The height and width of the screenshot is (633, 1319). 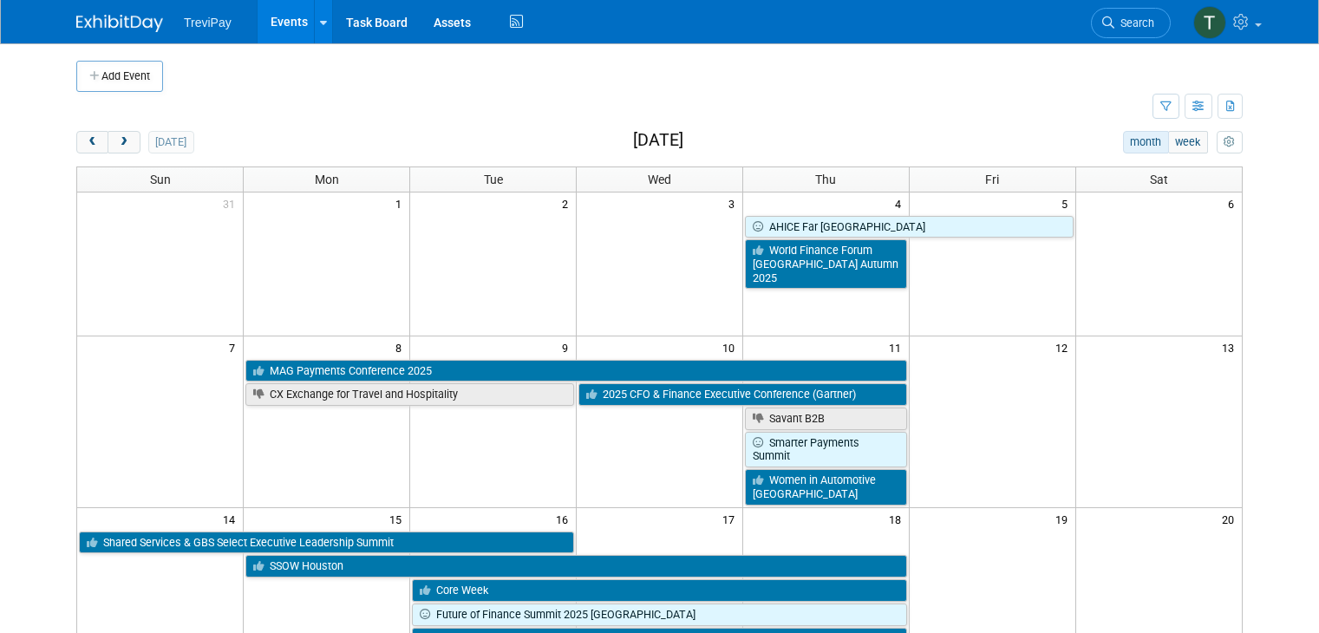 I want to click on span: 2, so click(x=568, y=203).